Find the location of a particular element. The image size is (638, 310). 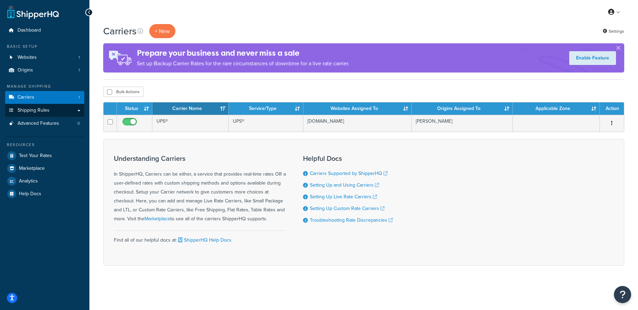

li: Advanced Features is located at coordinates (45, 124).